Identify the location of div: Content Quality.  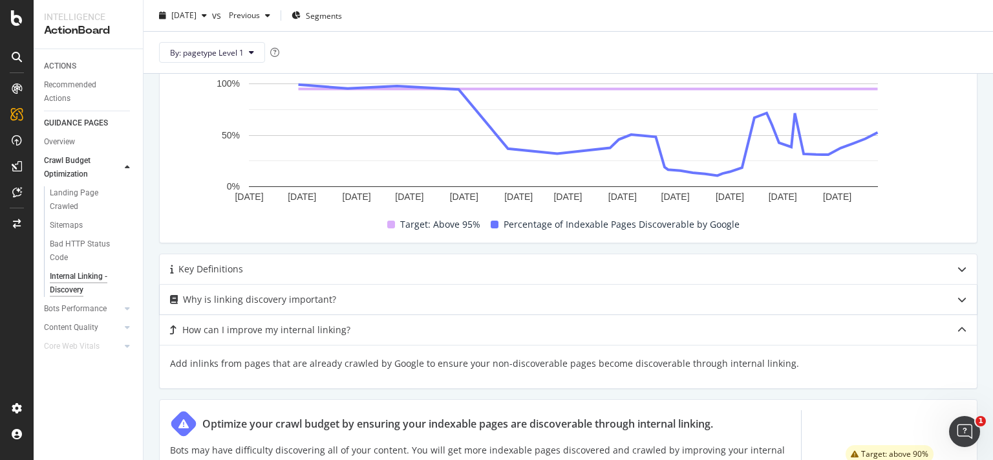
(71, 327).